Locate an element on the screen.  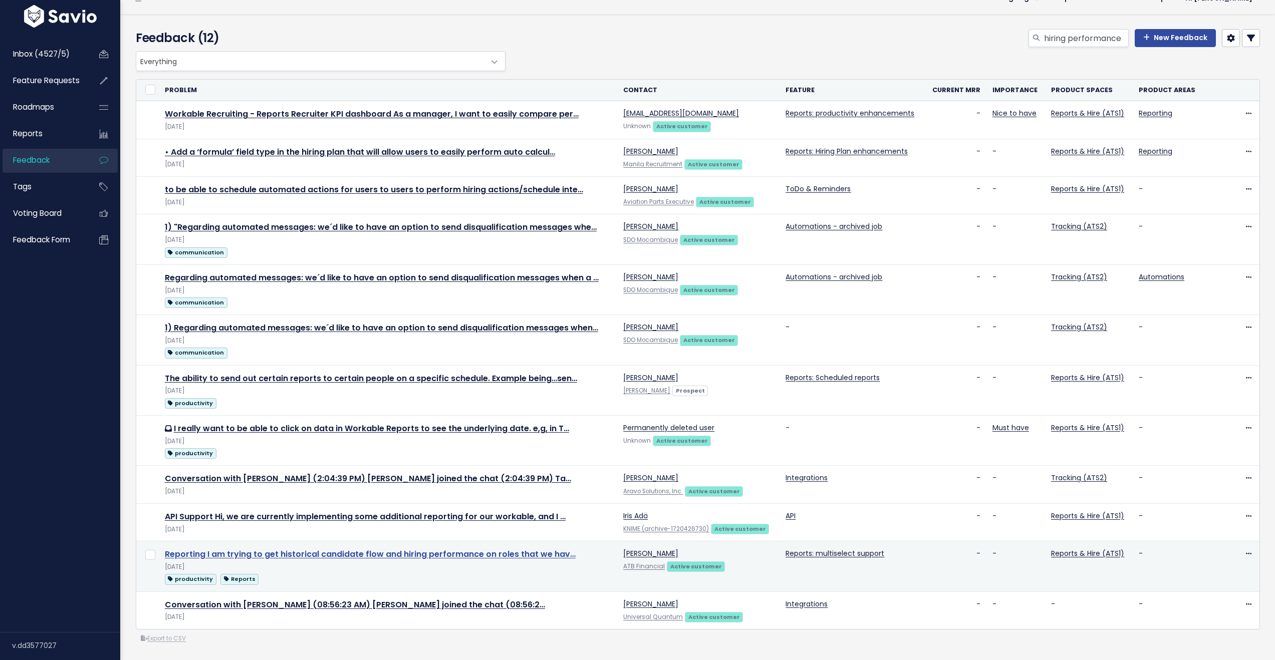
a: Reports: productivity enhancements is located at coordinates (850, 113).